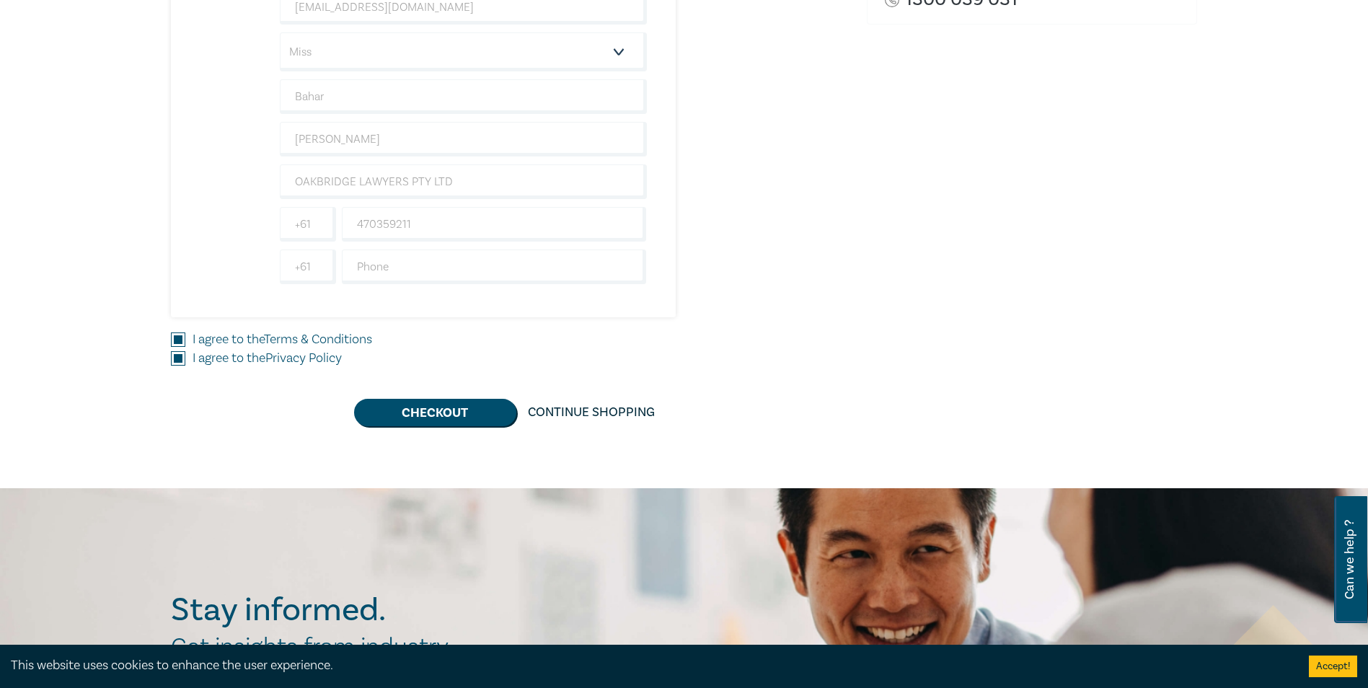 This screenshot has height=688, width=1368. What do you see at coordinates (494, 224) in the screenshot?
I see `input: Mobile*` at bounding box center [494, 224].